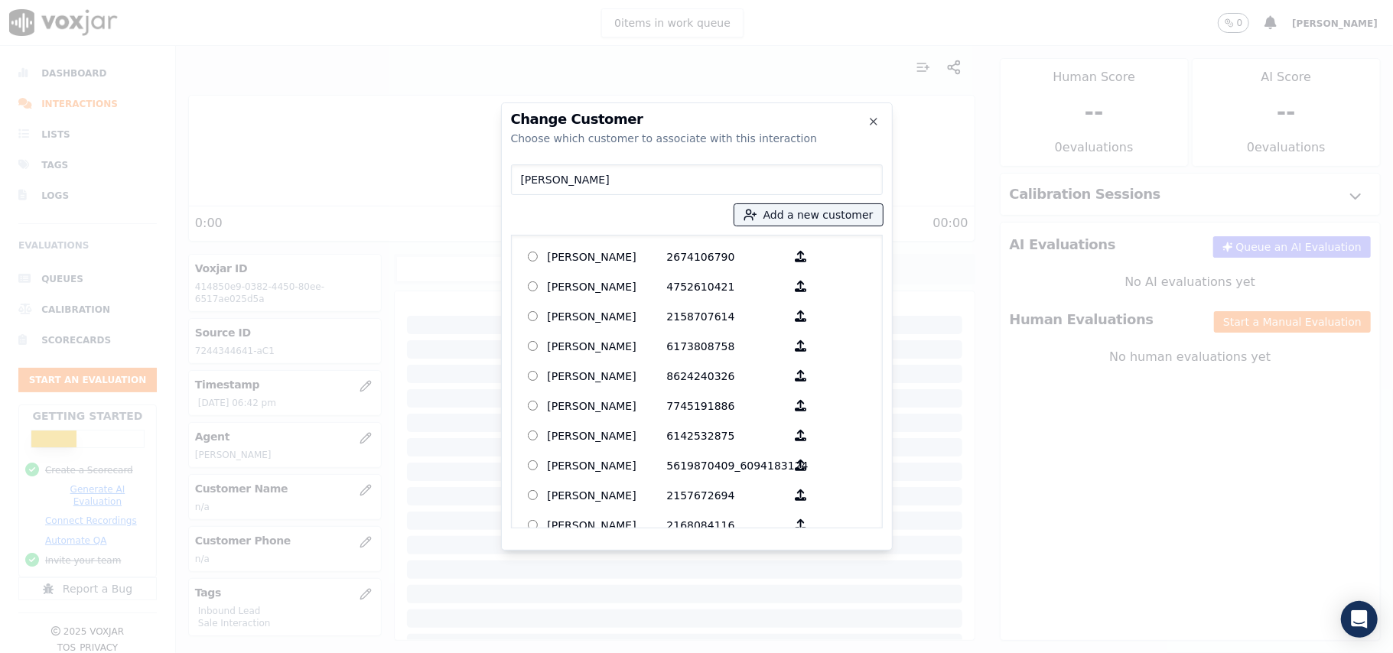  What do you see at coordinates (727, 346) in the screenshot?
I see `p: 6173808758` at bounding box center [727, 346].